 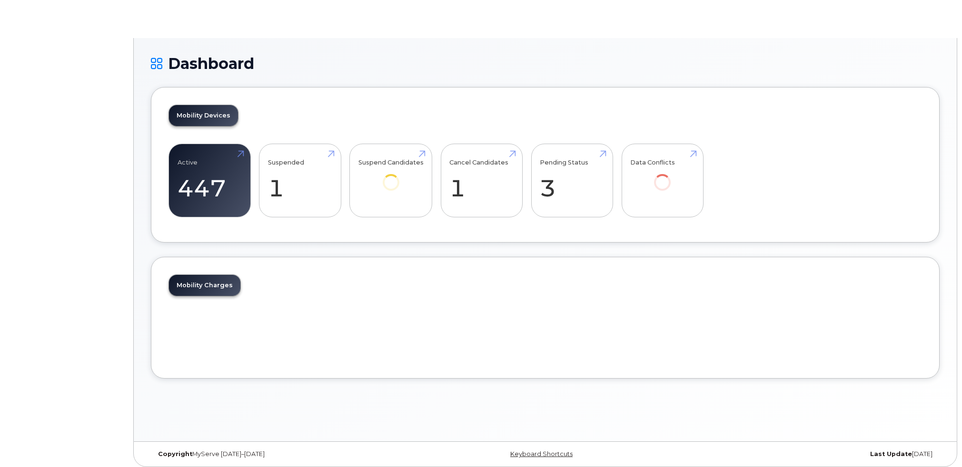 What do you see at coordinates (572, 181) in the screenshot?
I see `a: Pending Status 3` at bounding box center [572, 181].